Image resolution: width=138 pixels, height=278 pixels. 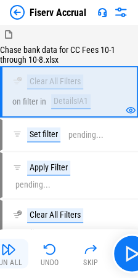 I want to click on img: Support, so click(x=102, y=12).